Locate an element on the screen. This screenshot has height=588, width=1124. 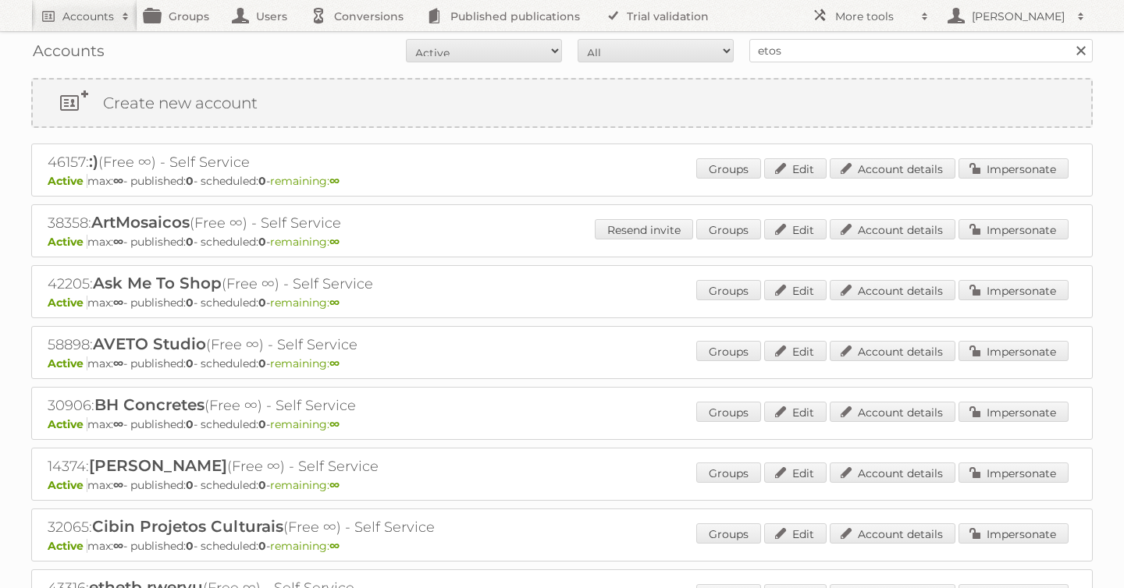
h2: 46157: (Free ∞) - Self Service is located at coordinates (321, 162).